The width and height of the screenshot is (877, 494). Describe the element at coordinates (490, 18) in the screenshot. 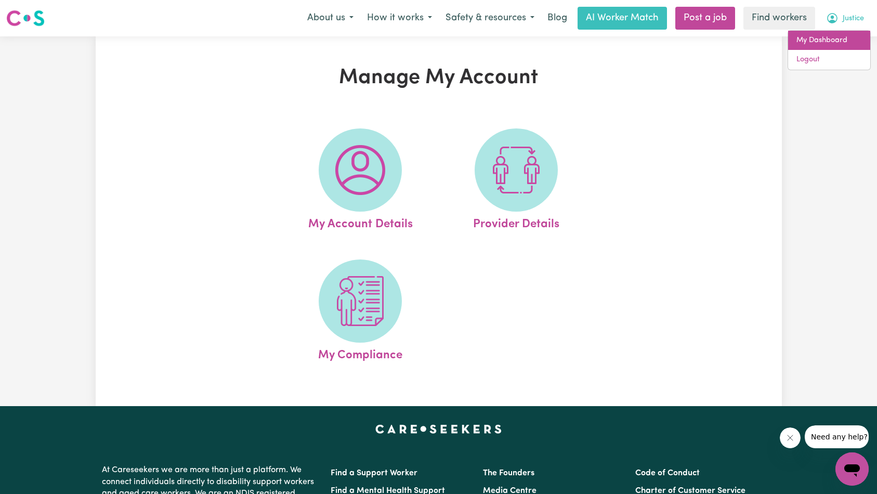

I see `button: Safety & resources` at that location.